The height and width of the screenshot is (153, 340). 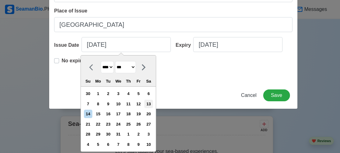 What do you see at coordinates (108, 93) in the screenshot?
I see `div: Choose Tuesday, May 2nd, 2023` at bounding box center [108, 93].